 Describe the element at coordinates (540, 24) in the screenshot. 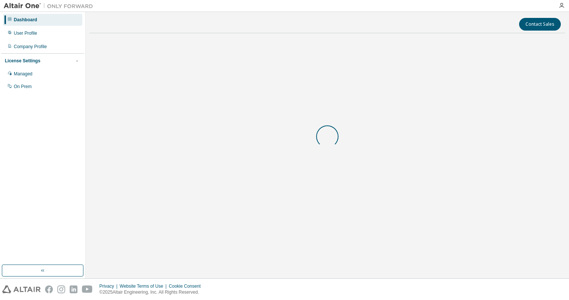

I see `button: Contact Sales` at that location.